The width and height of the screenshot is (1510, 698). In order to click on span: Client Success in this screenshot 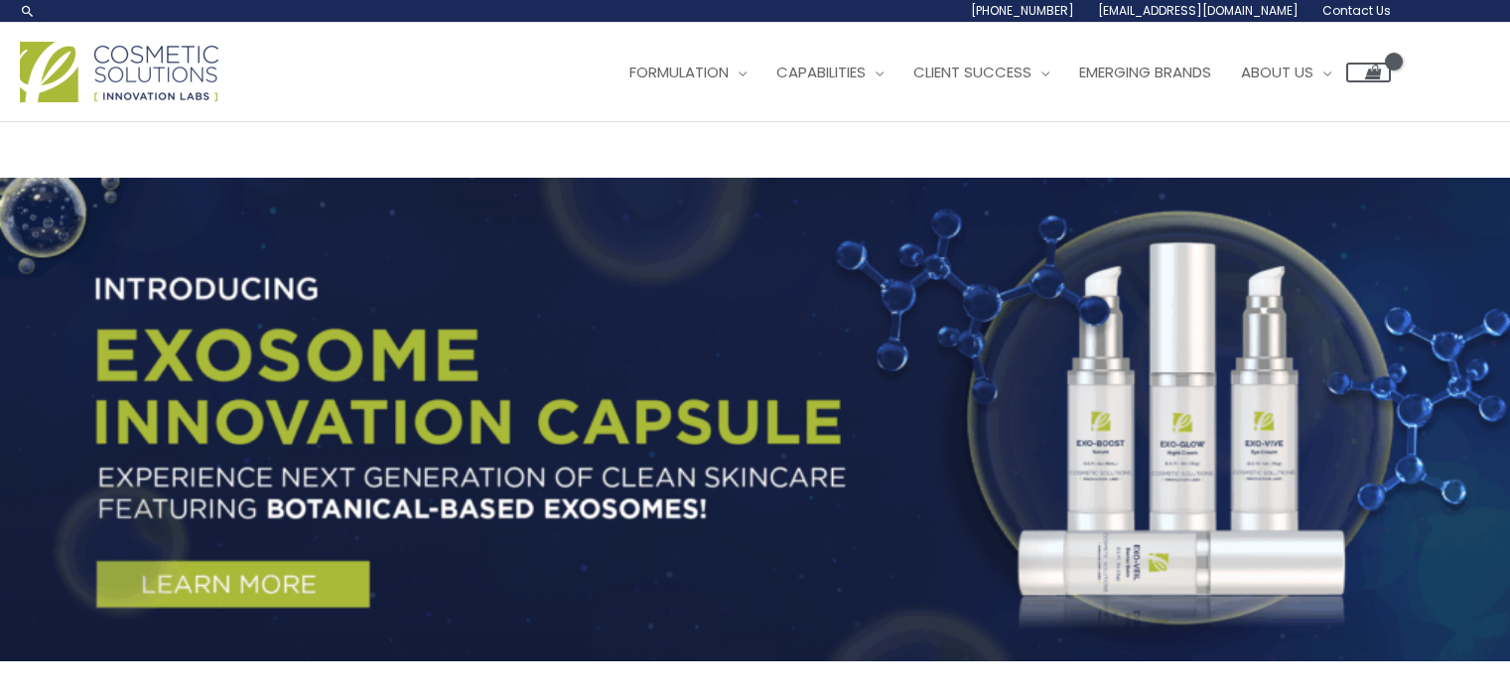, I will do `click(972, 71)`.